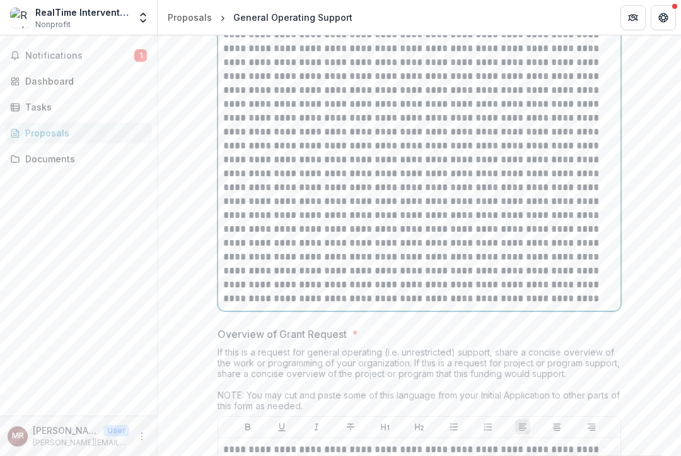  What do you see at coordinates (142, 436) in the screenshot?
I see `button: More` at bounding box center [142, 436].